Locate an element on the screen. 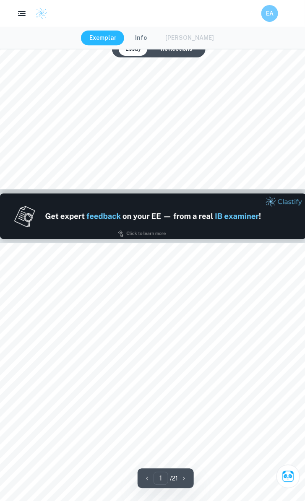  button: Info is located at coordinates (141, 38).